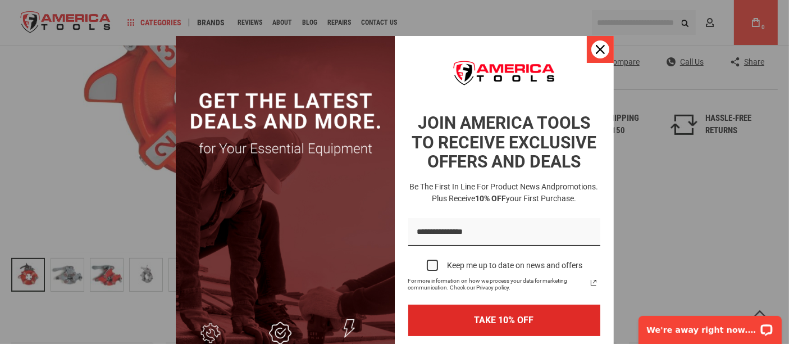 The image size is (789, 344). Describe the element at coordinates (504, 320) in the screenshot. I see `button: TAKE 10% OFF` at that location.